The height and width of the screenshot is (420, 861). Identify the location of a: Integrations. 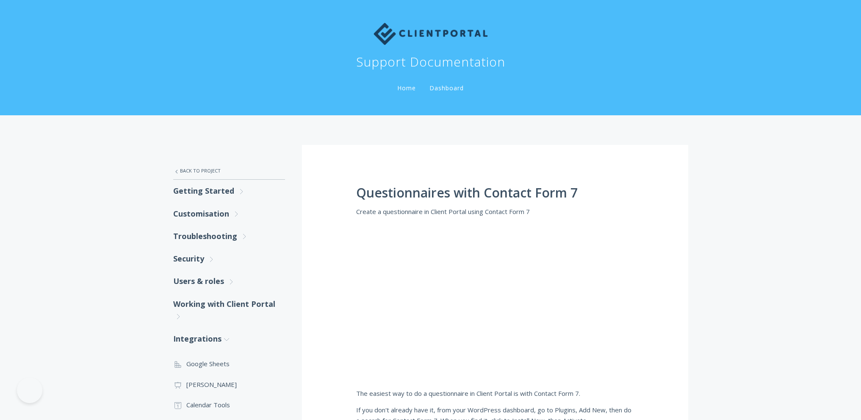
(229, 338).